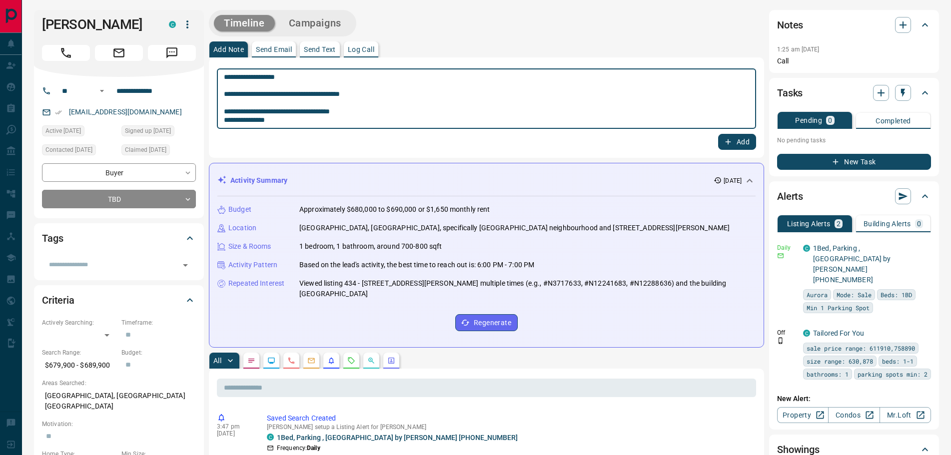  I want to click on svg: Email, so click(781, 256).